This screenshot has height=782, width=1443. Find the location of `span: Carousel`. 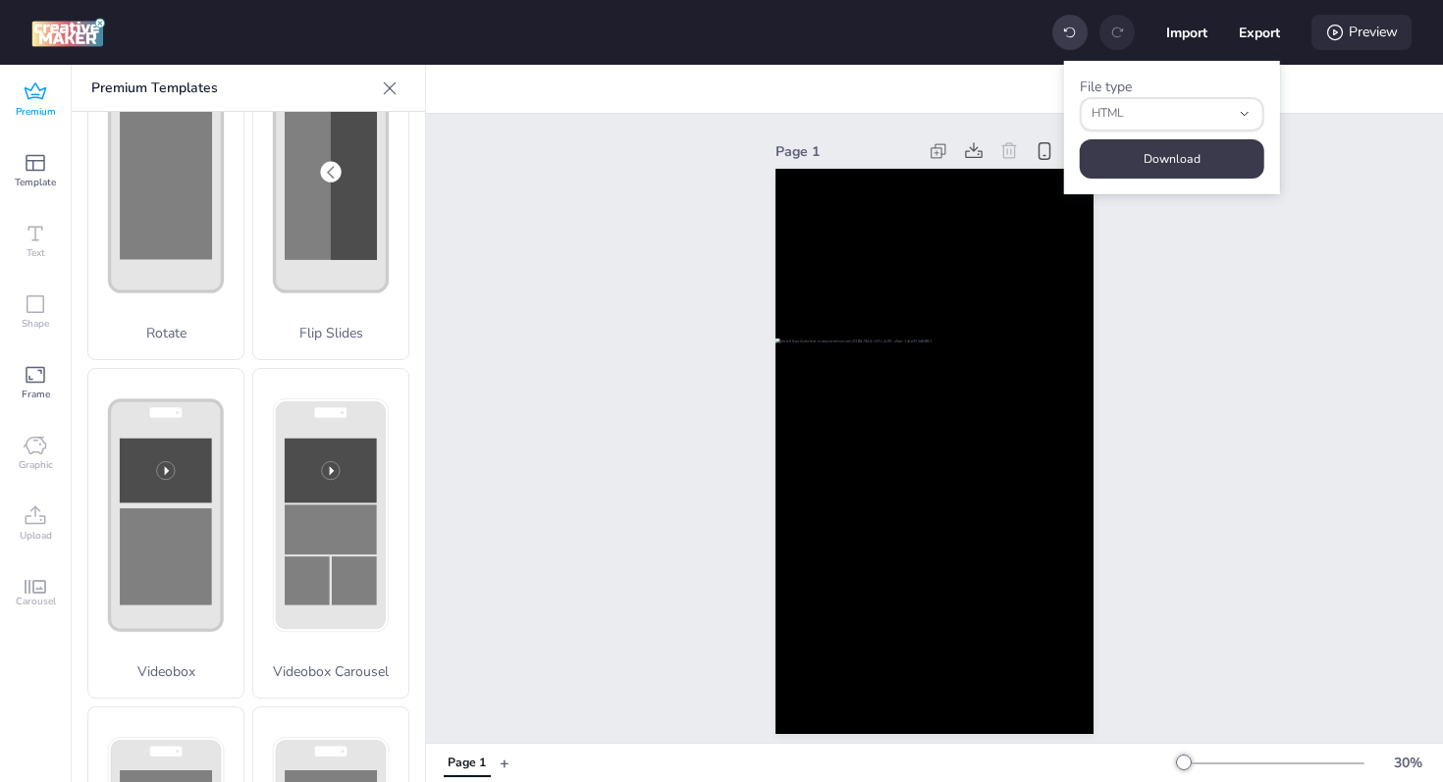

span: Carousel is located at coordinates (35, 602).